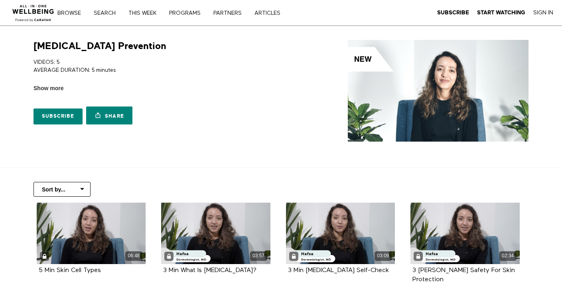 This screenshot has height=290, width=562. I want to click on strong: 3 Min Skin Cancer Self-Check, so click(338, 271).